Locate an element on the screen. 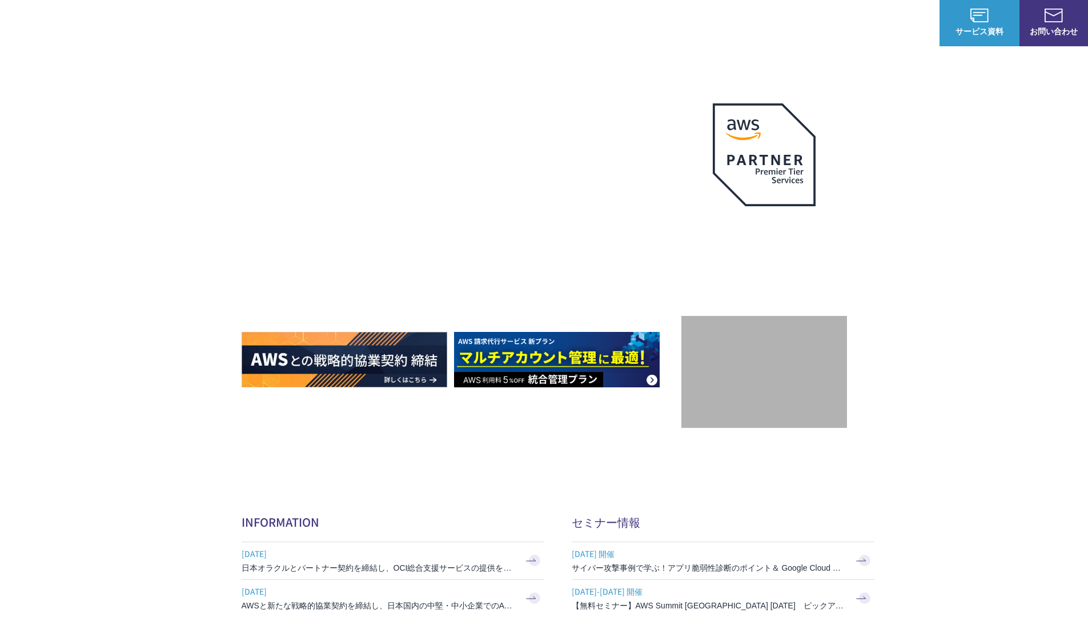  em: AWS is located at coordinates (764, 228).